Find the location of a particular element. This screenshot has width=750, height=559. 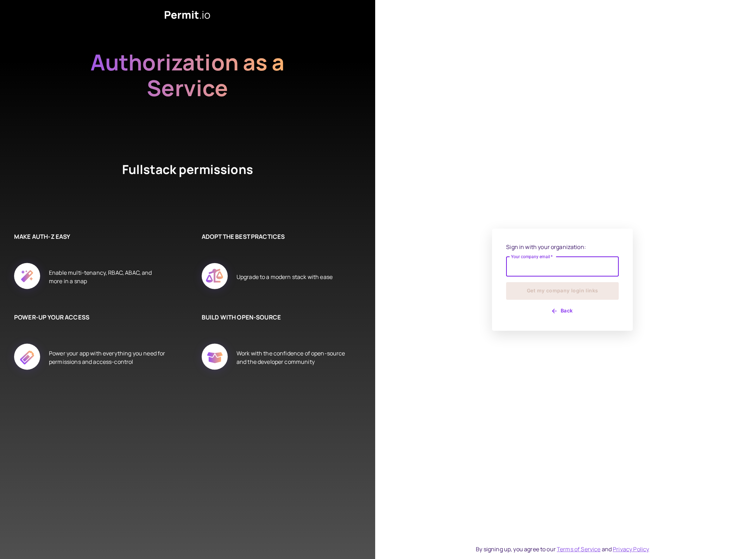

h6: MAKE AUTH-Z EASY is located at coordinates (90, 237).